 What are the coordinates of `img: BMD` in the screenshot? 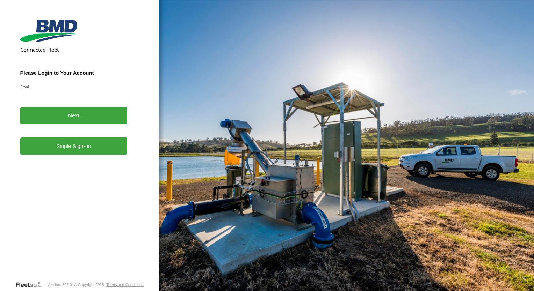 It's located at (49, 31).